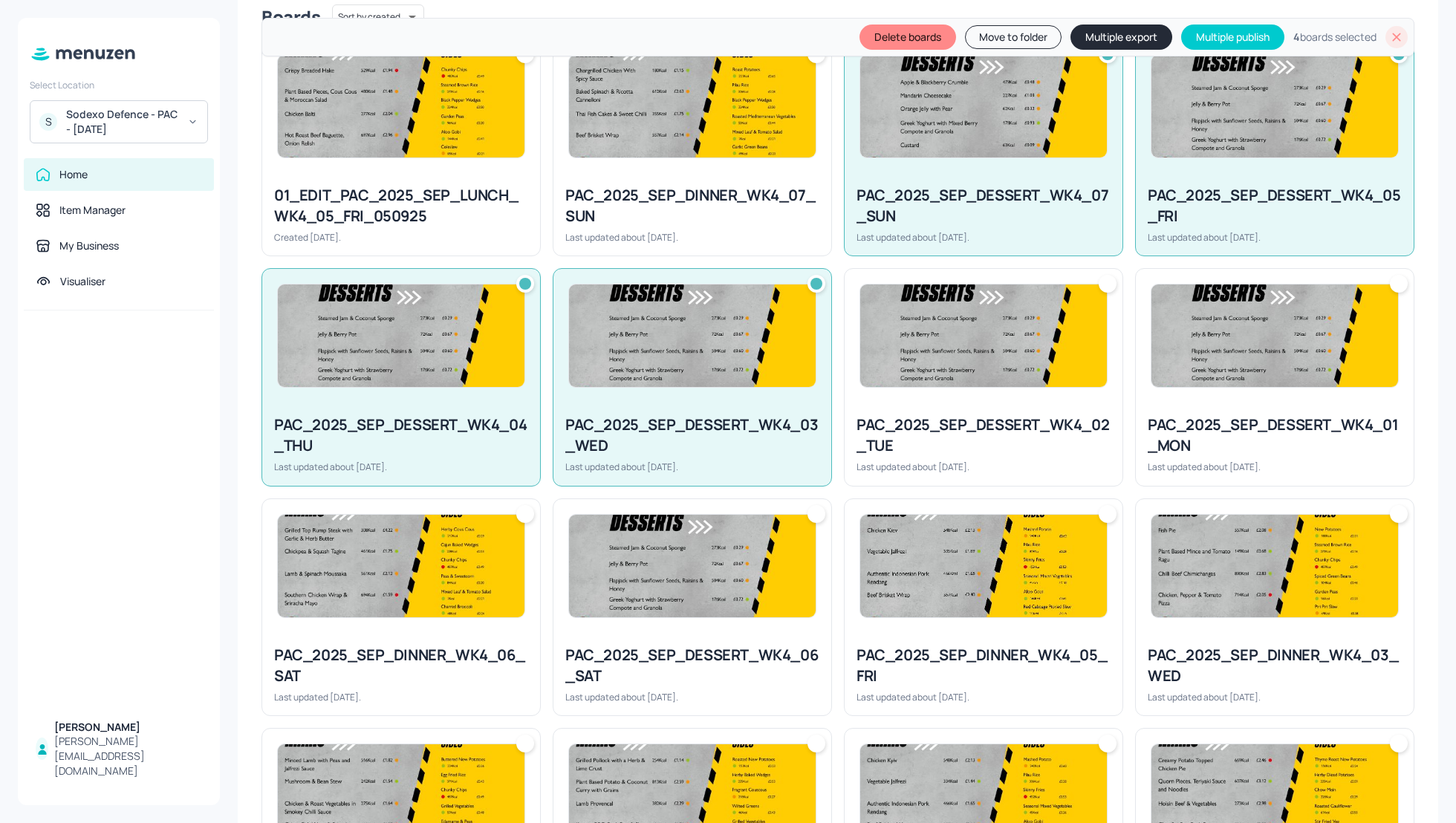 This screenshot has height=823, width=1456. I want to click on div: Item Manager, so click(92, 210).